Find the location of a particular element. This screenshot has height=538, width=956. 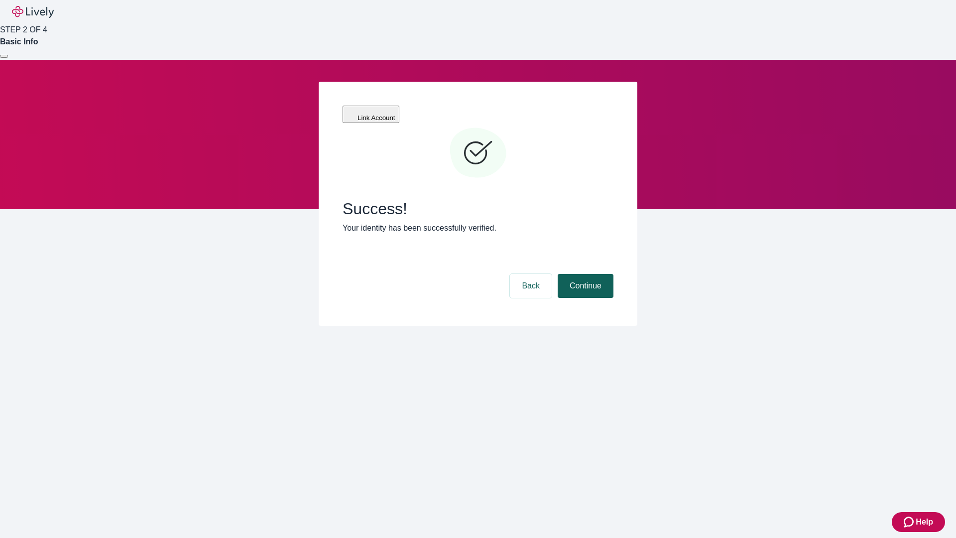

span: Help is located at coordinates (924, 522).